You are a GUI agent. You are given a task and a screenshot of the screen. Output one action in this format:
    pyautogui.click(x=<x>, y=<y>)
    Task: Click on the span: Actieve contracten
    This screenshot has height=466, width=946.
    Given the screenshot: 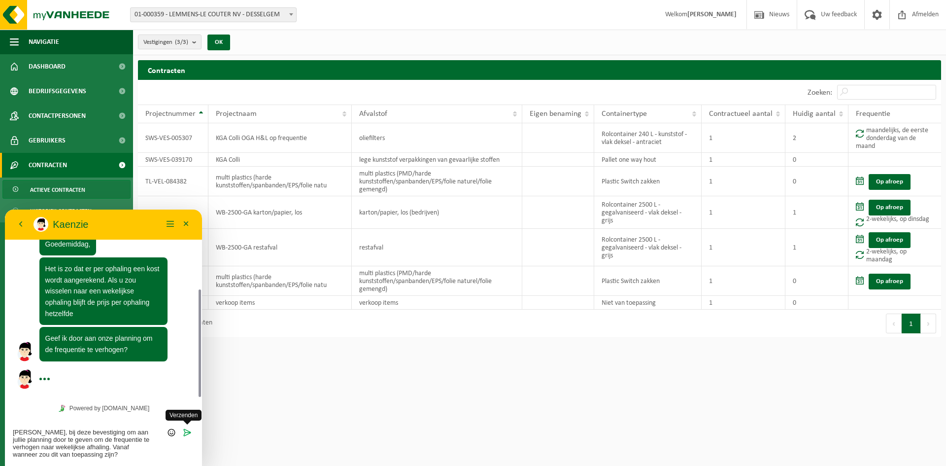 What is the action you would take?
    pyautogui.click(x=58, y=190)
    